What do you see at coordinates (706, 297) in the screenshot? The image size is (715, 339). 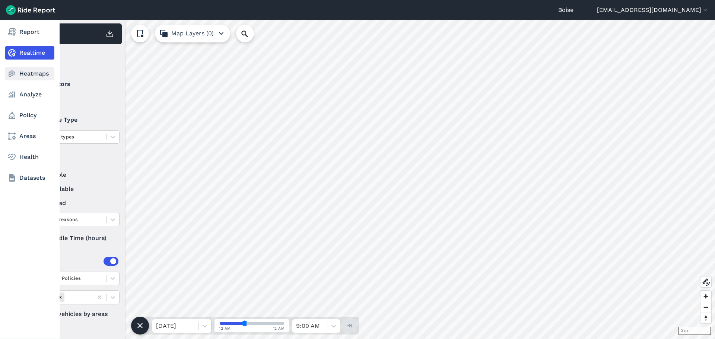 I see `button: Zoom in` at bounding box center [706, 297].